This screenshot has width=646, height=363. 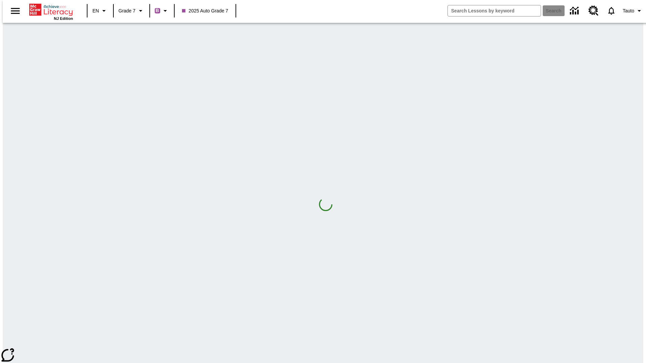 What do you see at coordinates (494, 11) in the screenshot?
I see `input: search field` at bounding box center [494, 11].